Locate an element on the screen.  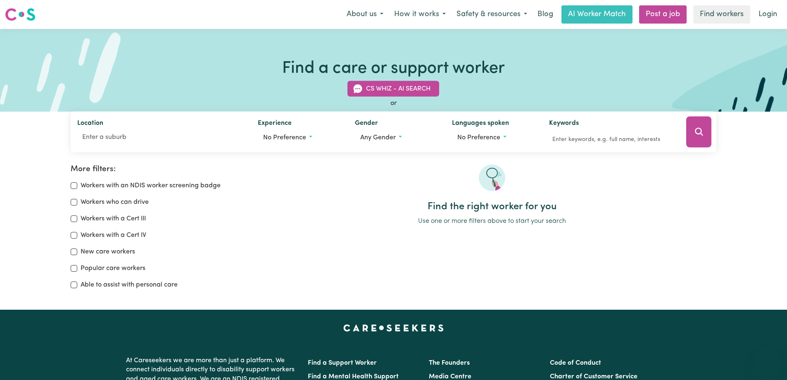
label: Gender is located at coordinates (366, 124).